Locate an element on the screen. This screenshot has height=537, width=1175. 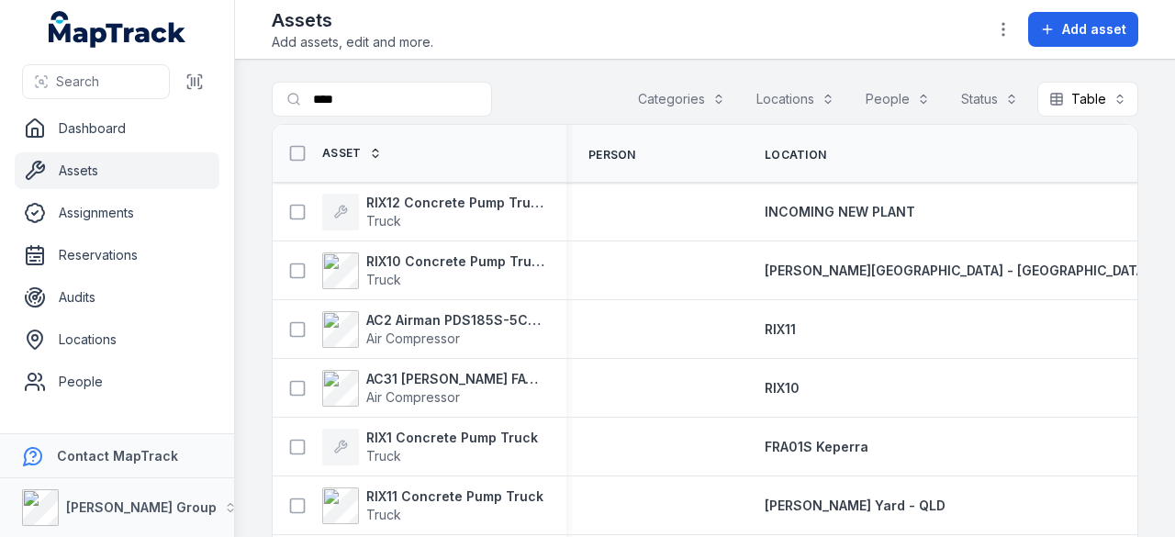
h2: Assets is located at coordinates (353, 20).